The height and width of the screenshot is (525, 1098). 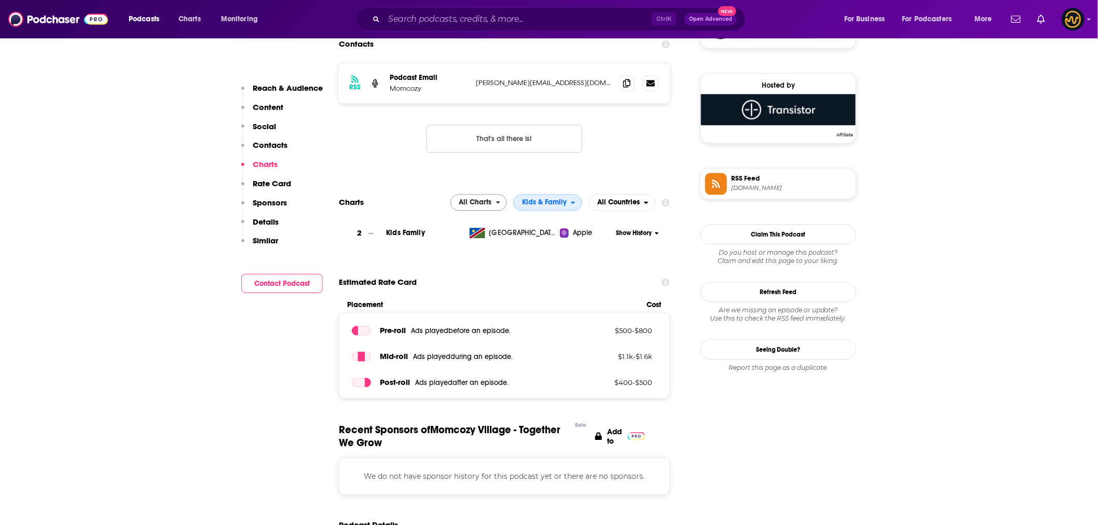 What do you see at coordinates (619, 357) in the screenshot?
I see `p: $ 1.1k - $ 1.6k` at bounding box center [619, 357].